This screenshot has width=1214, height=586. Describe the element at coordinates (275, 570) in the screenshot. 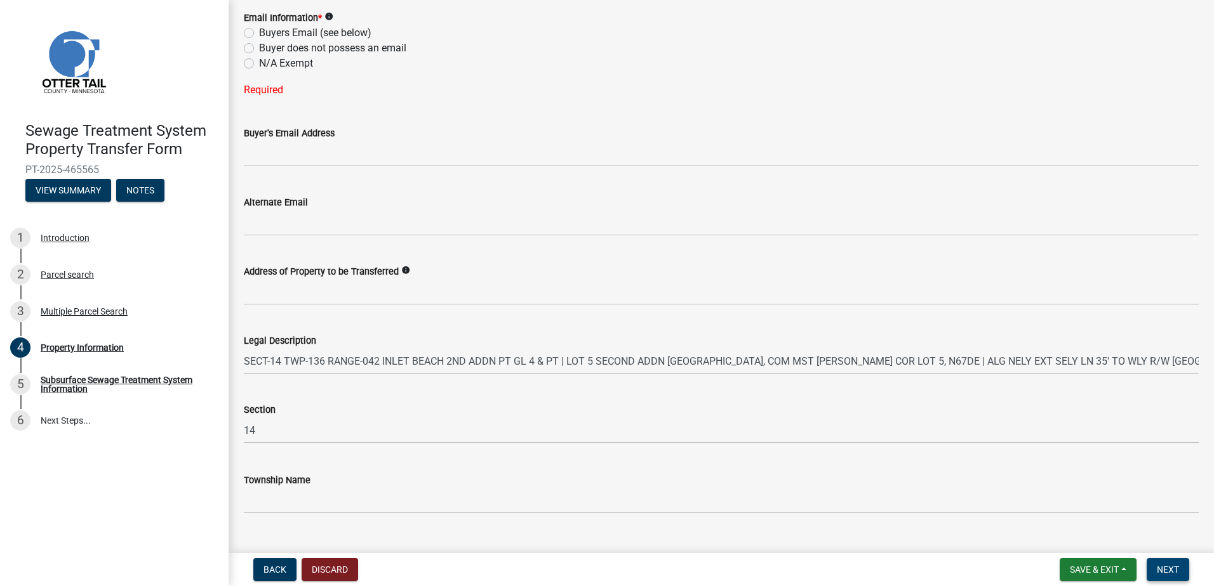

I see `button: Back` at that location.